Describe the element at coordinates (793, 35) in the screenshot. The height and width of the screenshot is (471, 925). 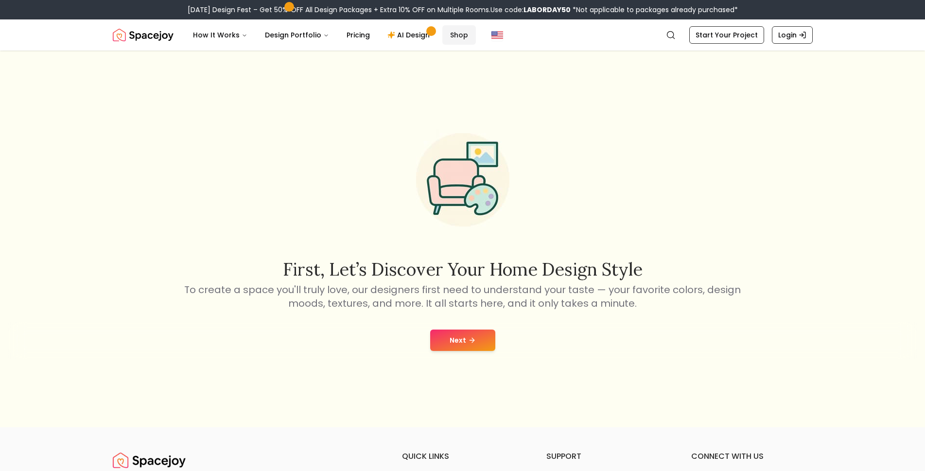
I see `a: Login` at that location.